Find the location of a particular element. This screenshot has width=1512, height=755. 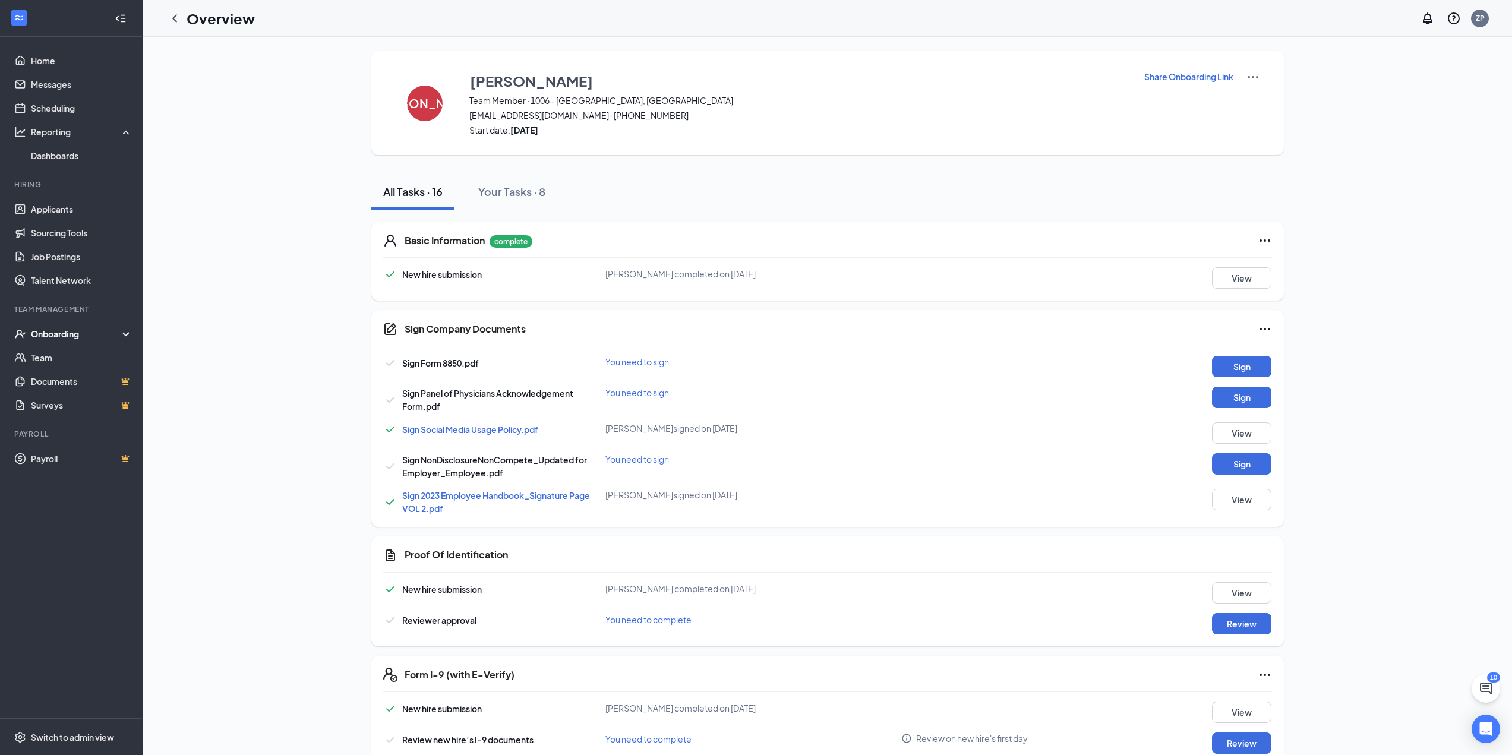

a: Applicants is located at coordinates (81, 209).